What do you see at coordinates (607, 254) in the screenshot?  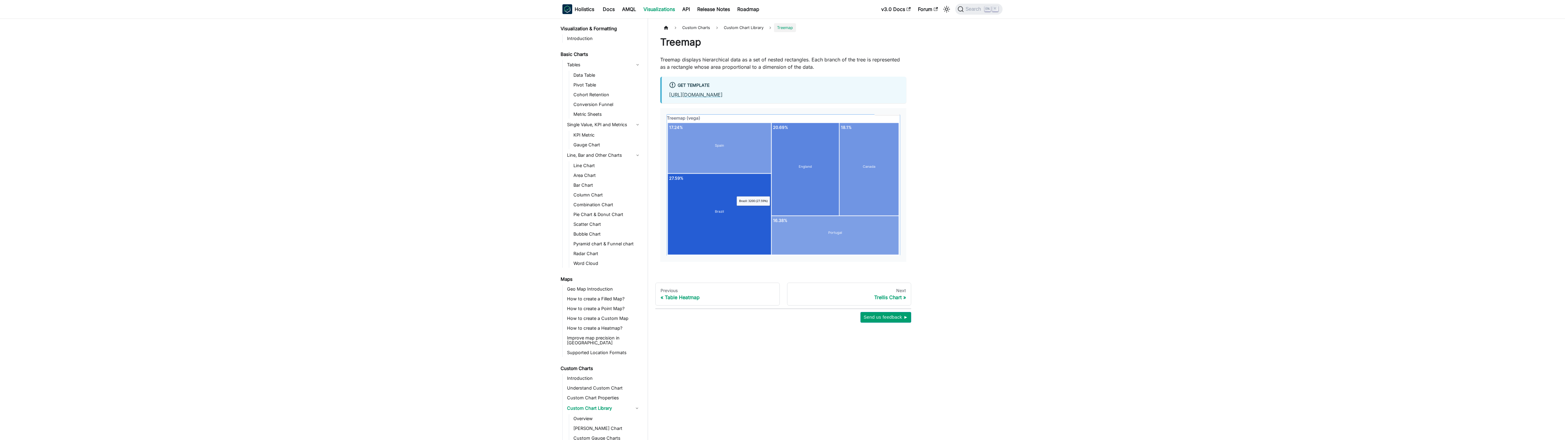 I see `a: Radar Chart` at bounding box center [607, 254].